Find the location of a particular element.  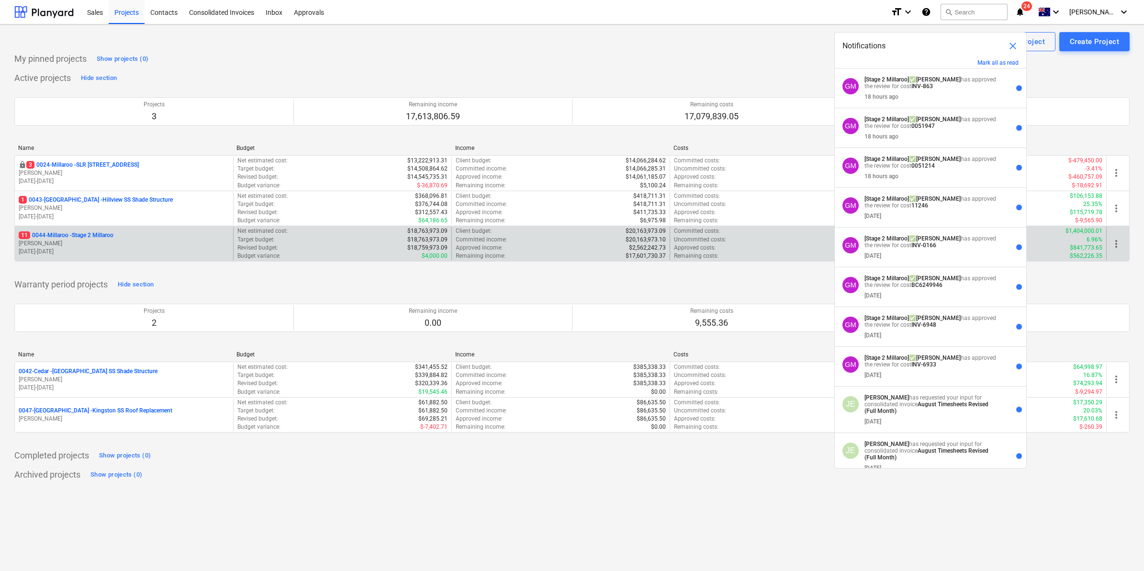

p: $64,998.97 is located at coordinates (1088, 367).